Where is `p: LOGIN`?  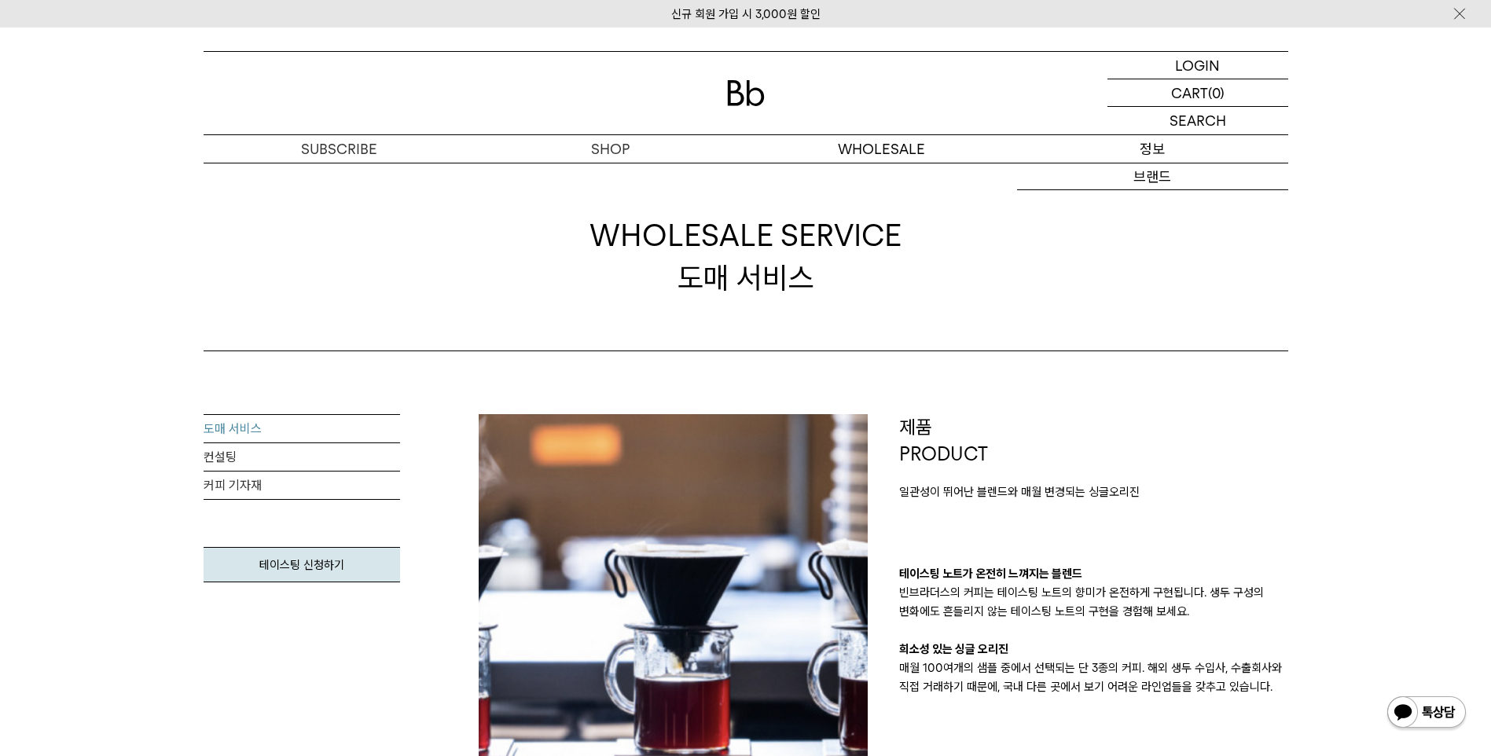
p: LOGIN is located at coordinates (1197, 65).